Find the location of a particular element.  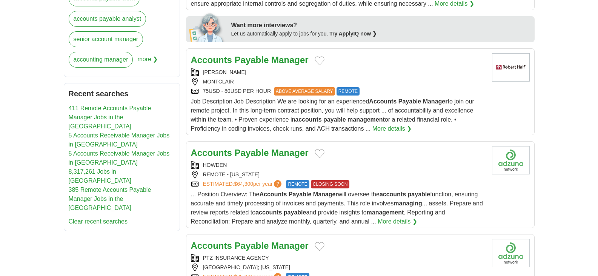

span: $64,300 is located at coordinates (243, 184).